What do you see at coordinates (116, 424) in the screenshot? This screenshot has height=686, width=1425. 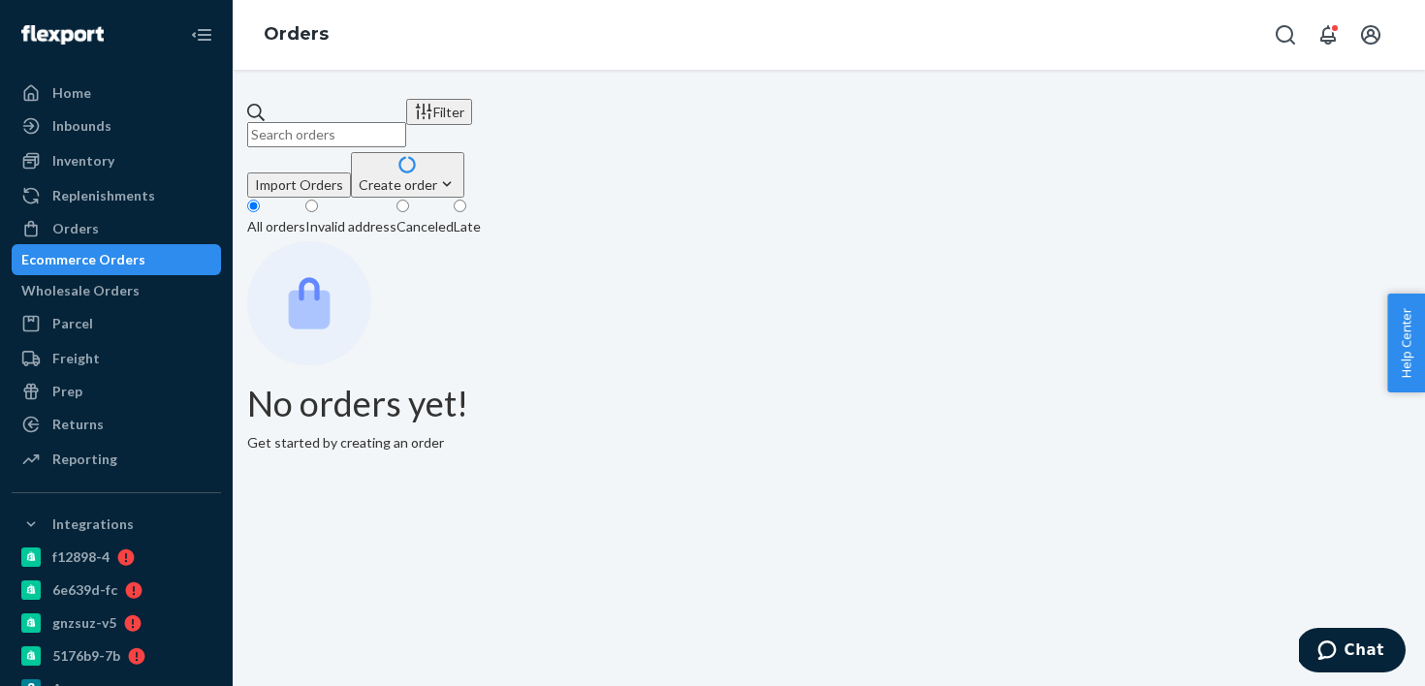 I see `a: Returns` at bounding box center [116, 424].